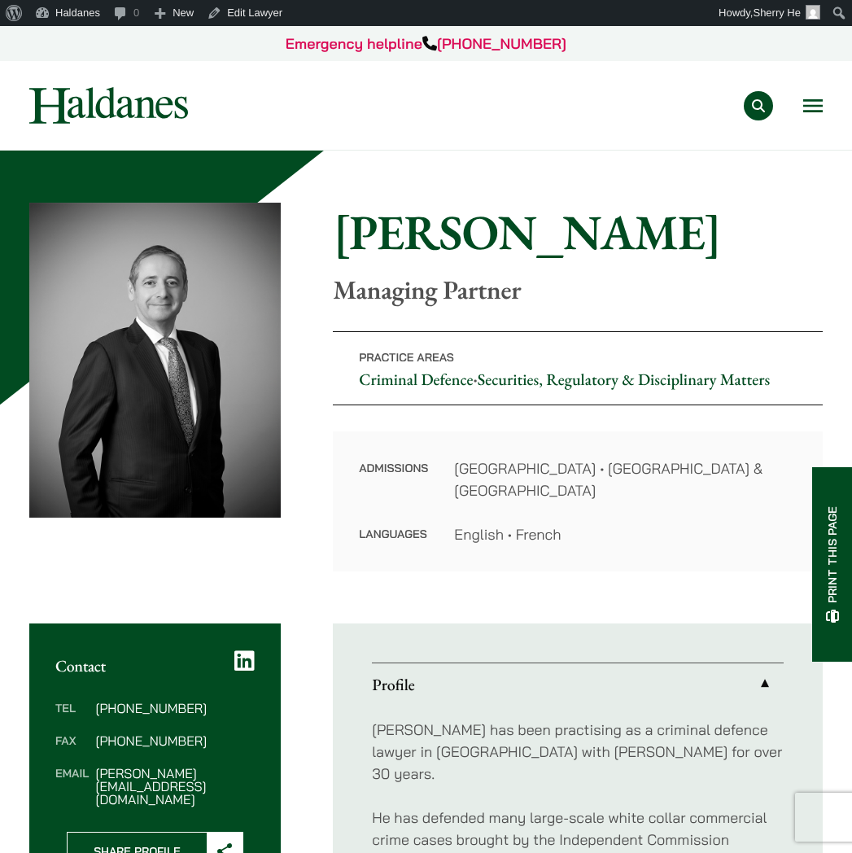 This screenshot has height=853, width=852. I want to click on dt: Email, so click(72, 786).